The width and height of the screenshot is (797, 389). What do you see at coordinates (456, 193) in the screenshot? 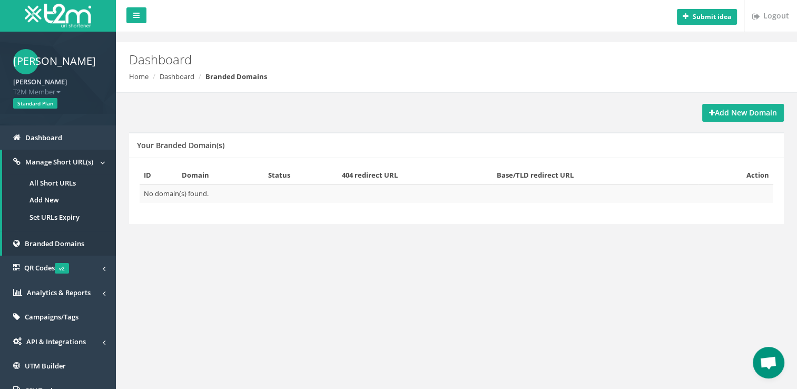
I see `td: No domain(s) found.` at bounding box center [456, 193].